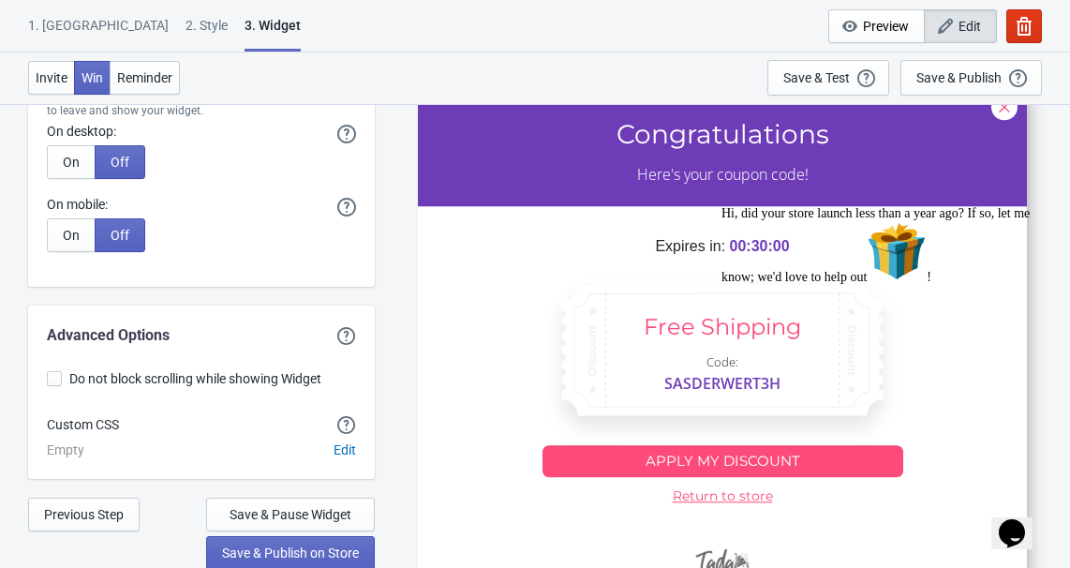 The width and height of the screenshot is (1070, 568). What do you see at coordinates (291, 515) in the screenshot?
I see `button: Save & Pause Widget` at bounding box center [291, 515].